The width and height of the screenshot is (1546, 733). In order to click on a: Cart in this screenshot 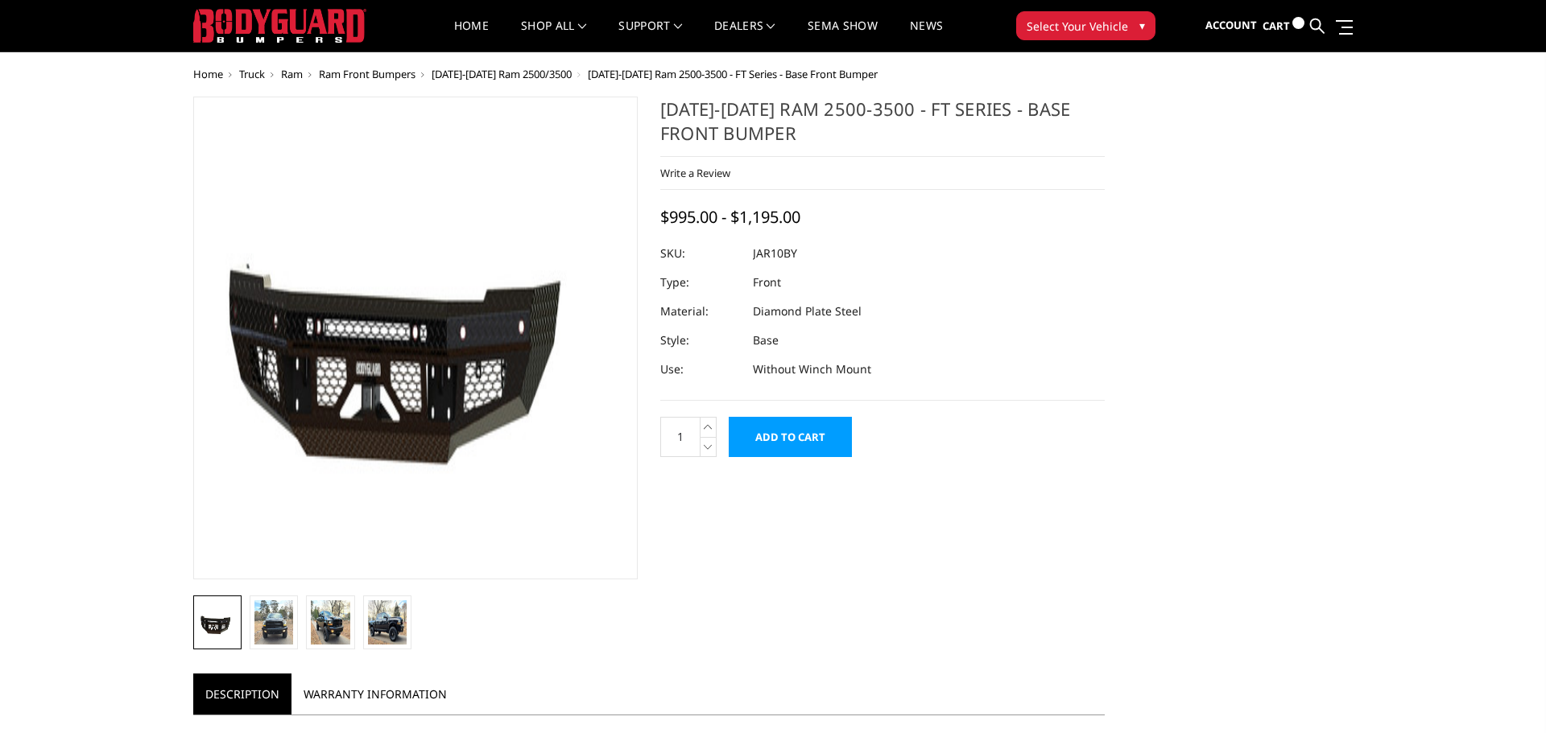, I will do `click(1283, 26)`.